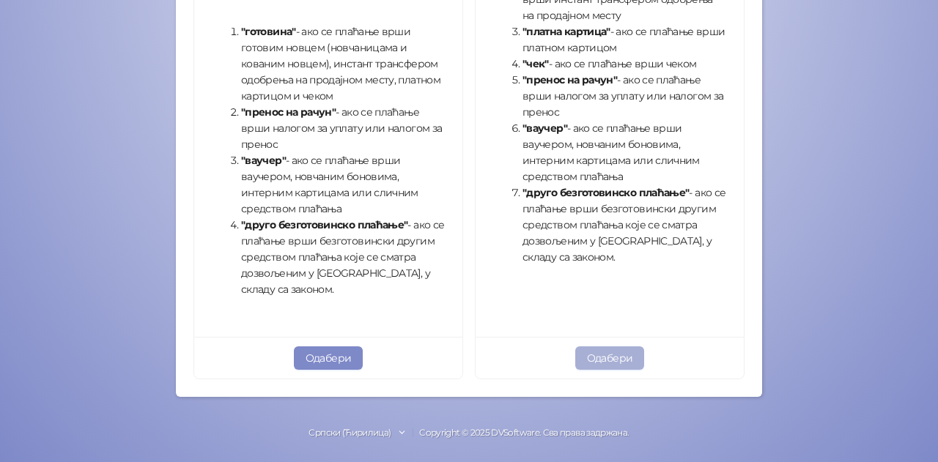 The width and height of the screenshot is (938, 462). What do you see at coordinates (536, 64) in the screenshot?
I see `strong: "чек"` at bounding box center [536, 64].